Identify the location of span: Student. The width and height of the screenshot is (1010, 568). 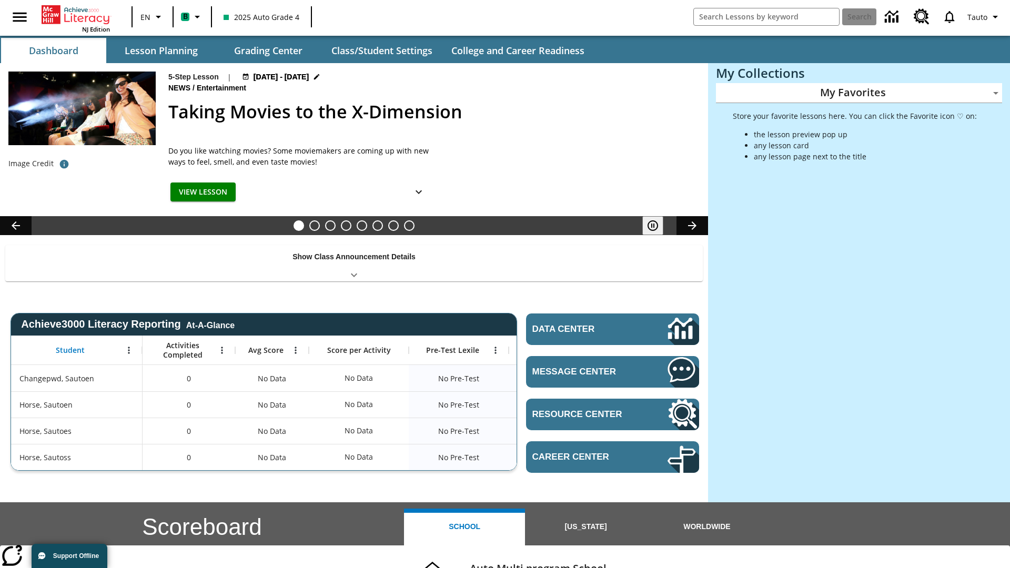
(70, 350).